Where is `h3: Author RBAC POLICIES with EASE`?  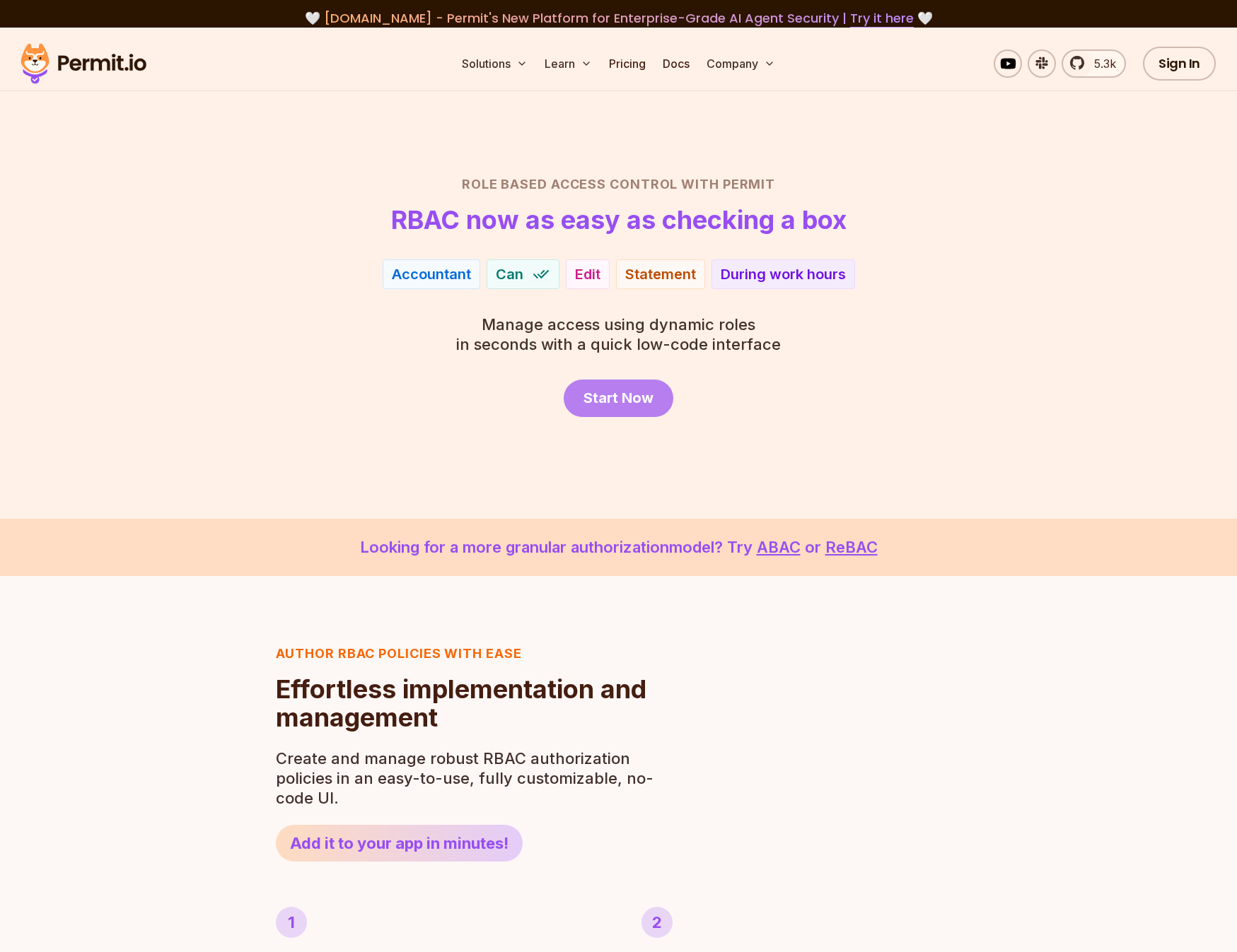
h3: Author RBAC POLICIES with EASE is located at coordinates (469, 654).